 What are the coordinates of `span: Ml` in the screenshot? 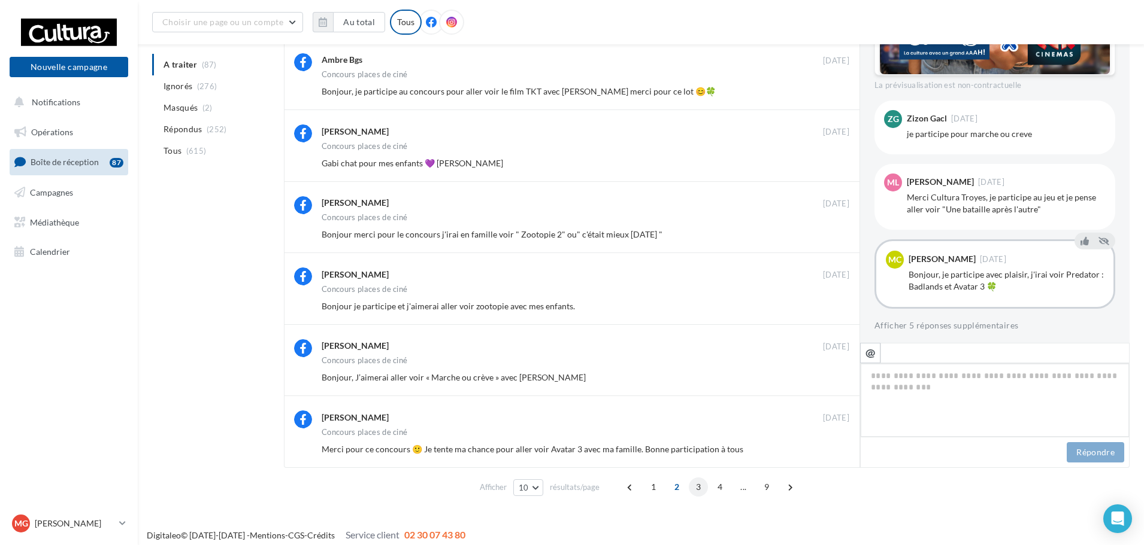 It's located at (893, 183).